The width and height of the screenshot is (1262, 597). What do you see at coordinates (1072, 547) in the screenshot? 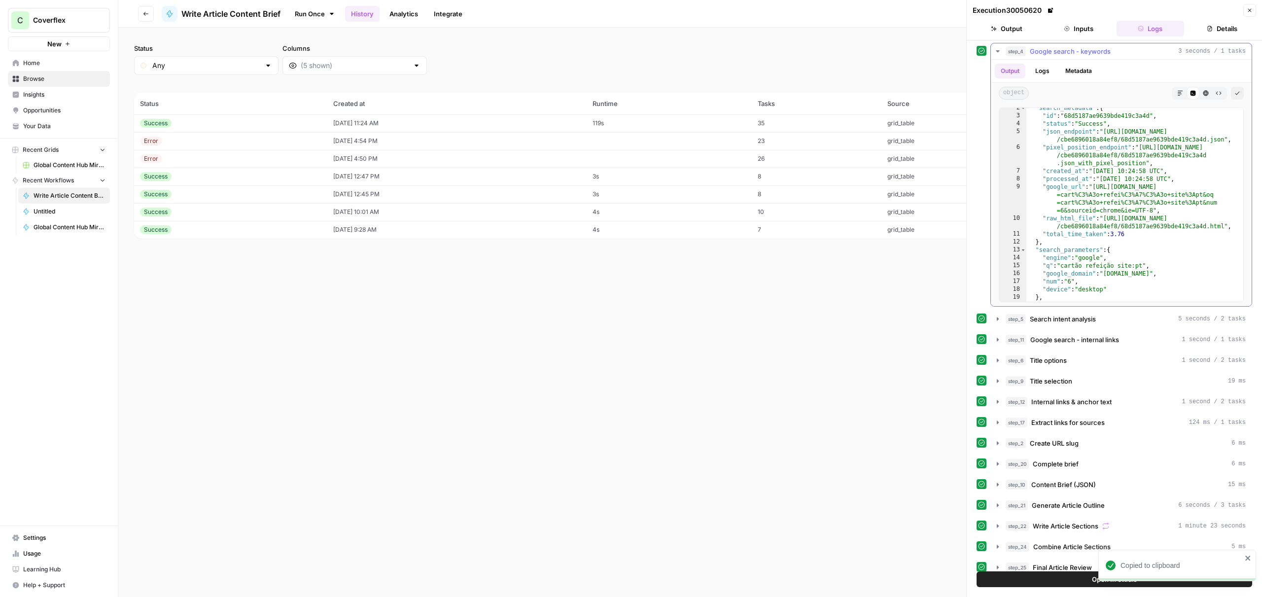
I see `span: Combine Article Sections` at bounding box center [1072, 547].